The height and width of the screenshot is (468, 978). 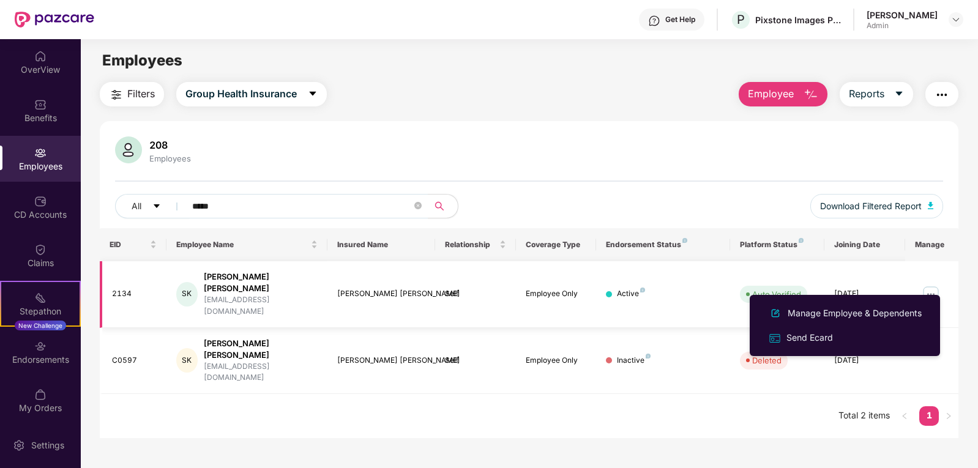 What do you see at coordinates (170, 159) in the screenshot?
I see `div: Employees` at bounding box center [170, 159].